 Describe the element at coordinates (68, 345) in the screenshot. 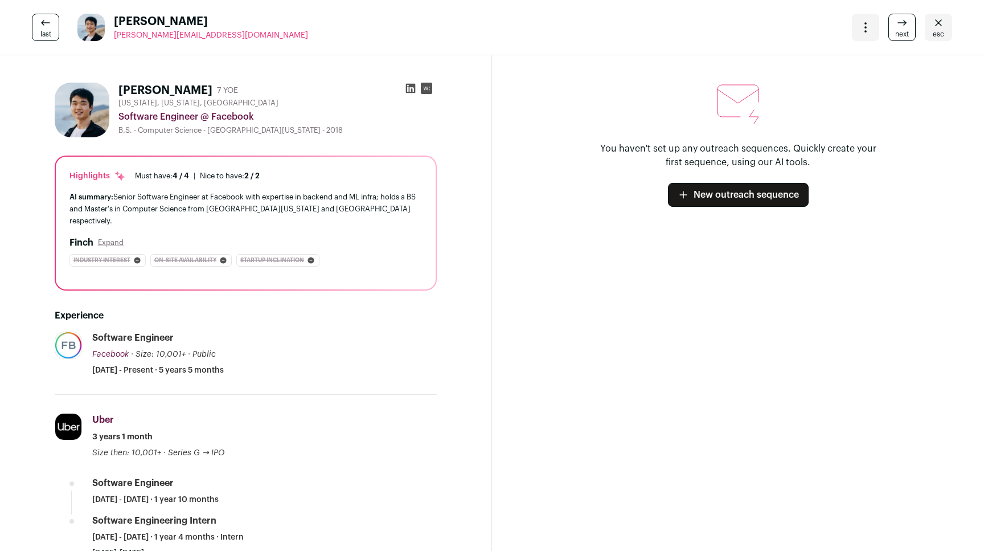

I see `img: 4e8f8f8ea6f916b2987a5d9db723e60b304003819d0a15055c9b9b550b6f4247.jpg` at that location.